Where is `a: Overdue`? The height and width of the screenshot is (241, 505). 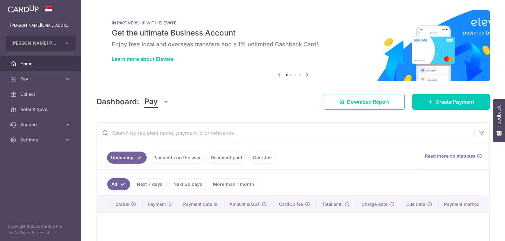
a: Overdue is located at coordinates (262, 158).